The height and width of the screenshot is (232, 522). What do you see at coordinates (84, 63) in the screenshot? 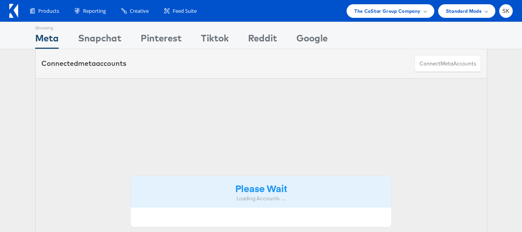
I see `div: Connected accounts` at bounding box center [84, 63].